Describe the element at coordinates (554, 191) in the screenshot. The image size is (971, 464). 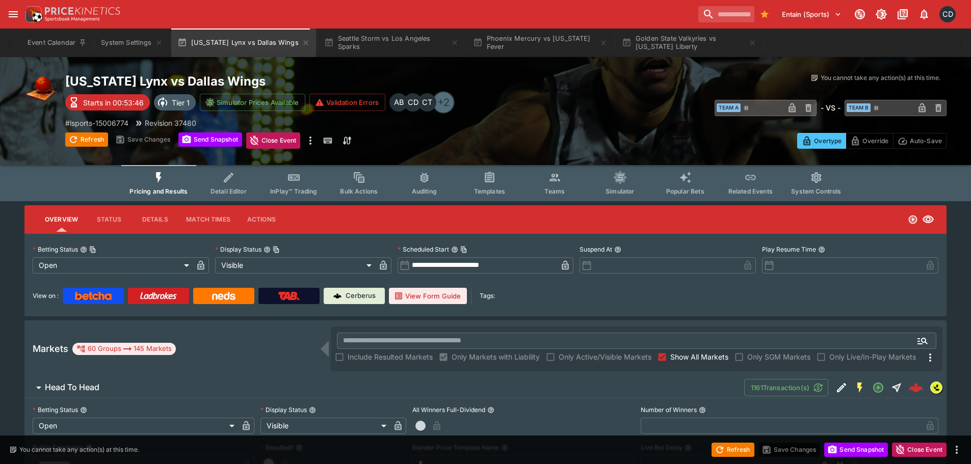
I see `span: Teams` at that location.